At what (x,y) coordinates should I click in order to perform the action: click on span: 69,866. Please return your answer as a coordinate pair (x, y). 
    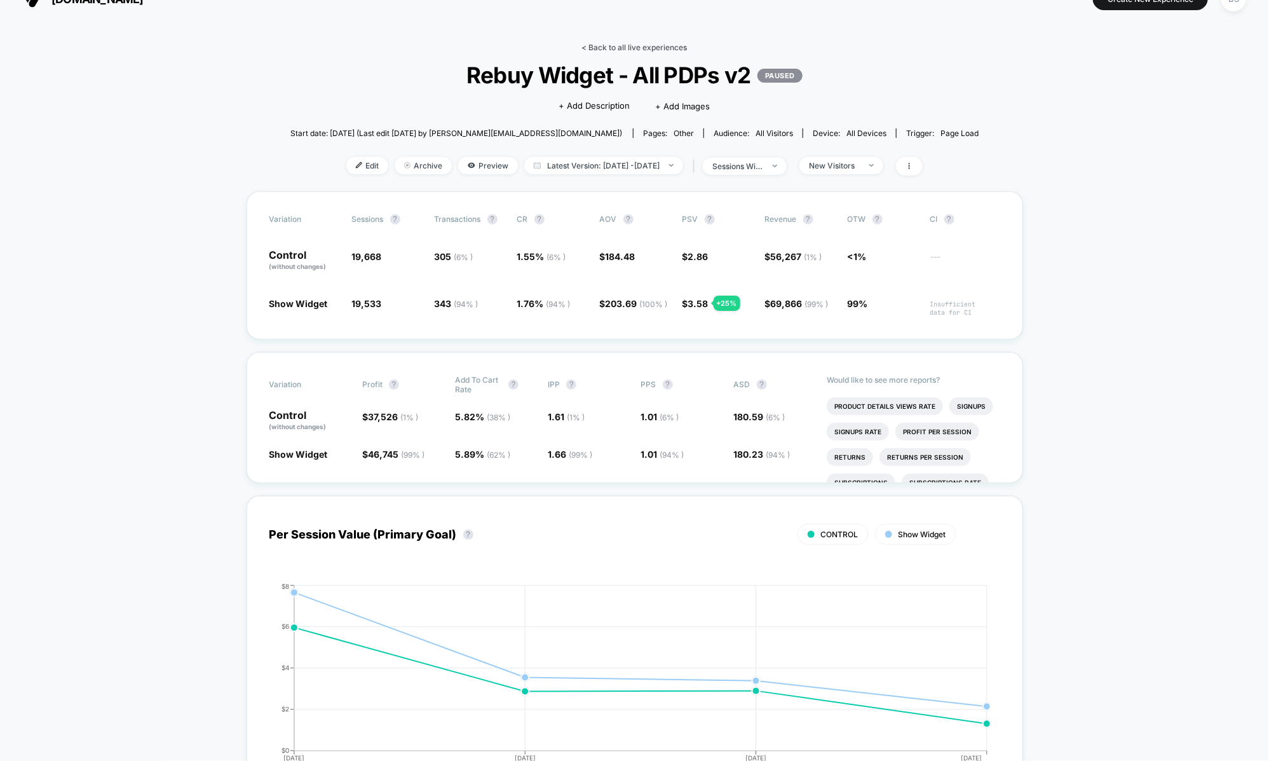
    Looking at the image, I should click on (800, 303).